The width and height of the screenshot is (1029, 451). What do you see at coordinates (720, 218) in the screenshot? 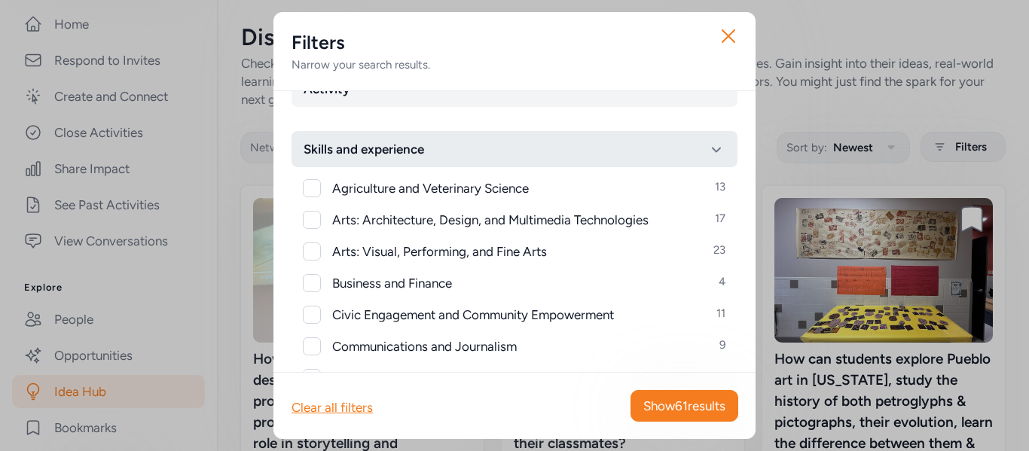
I see `span: 17` at bounding box center [720, 218].